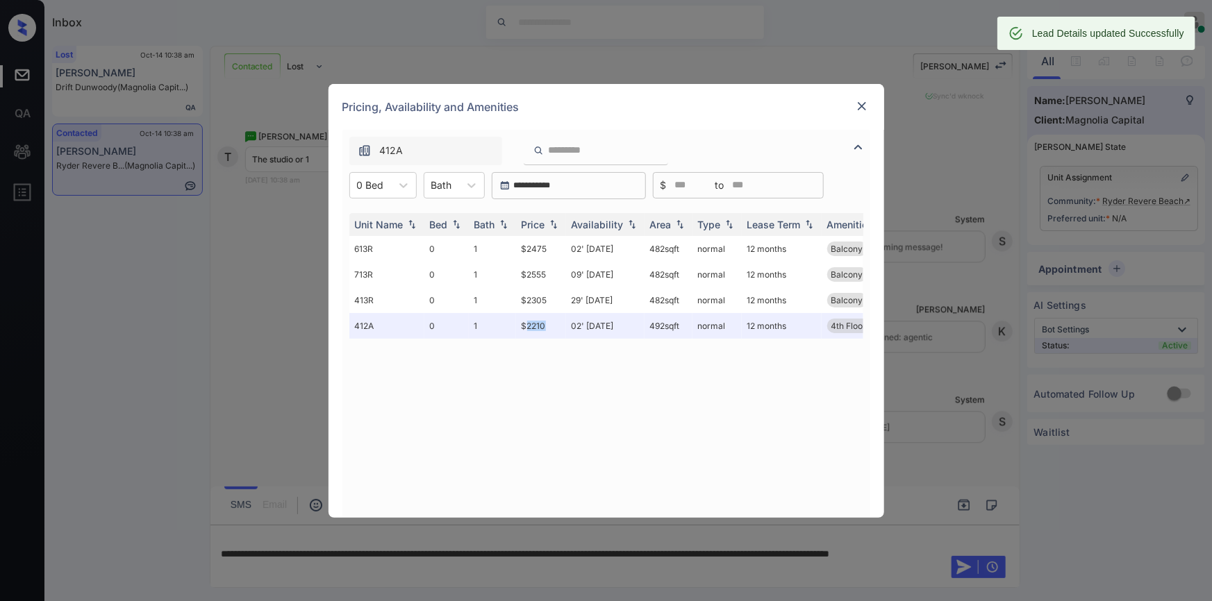  I want to click on div: Type, so click(709, 224).